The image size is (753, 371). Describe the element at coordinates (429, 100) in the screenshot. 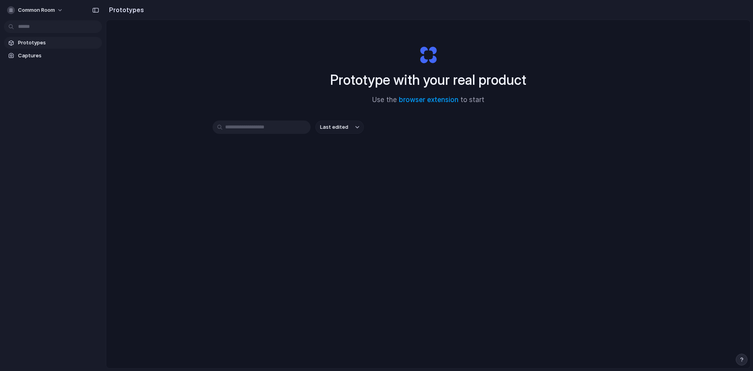

I see `a: browser extension` at that location.